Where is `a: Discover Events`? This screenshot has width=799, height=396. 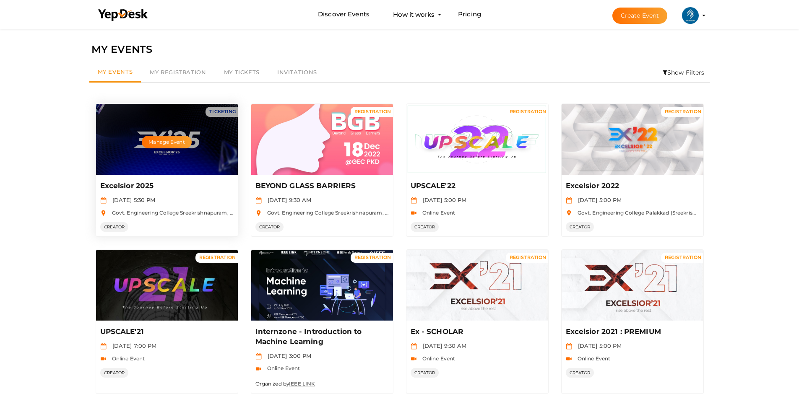 a: Discover Events is located at coordinates (343, 14).